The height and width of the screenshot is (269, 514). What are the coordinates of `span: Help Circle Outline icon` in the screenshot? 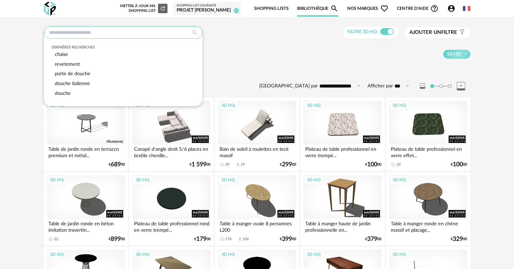 It's located at (435, 8).